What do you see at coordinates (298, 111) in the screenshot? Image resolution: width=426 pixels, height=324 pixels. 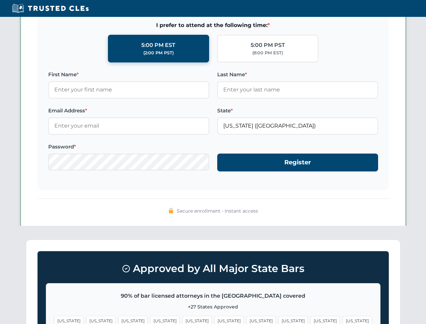 I see `label: State` at bounding box center [298, 111].